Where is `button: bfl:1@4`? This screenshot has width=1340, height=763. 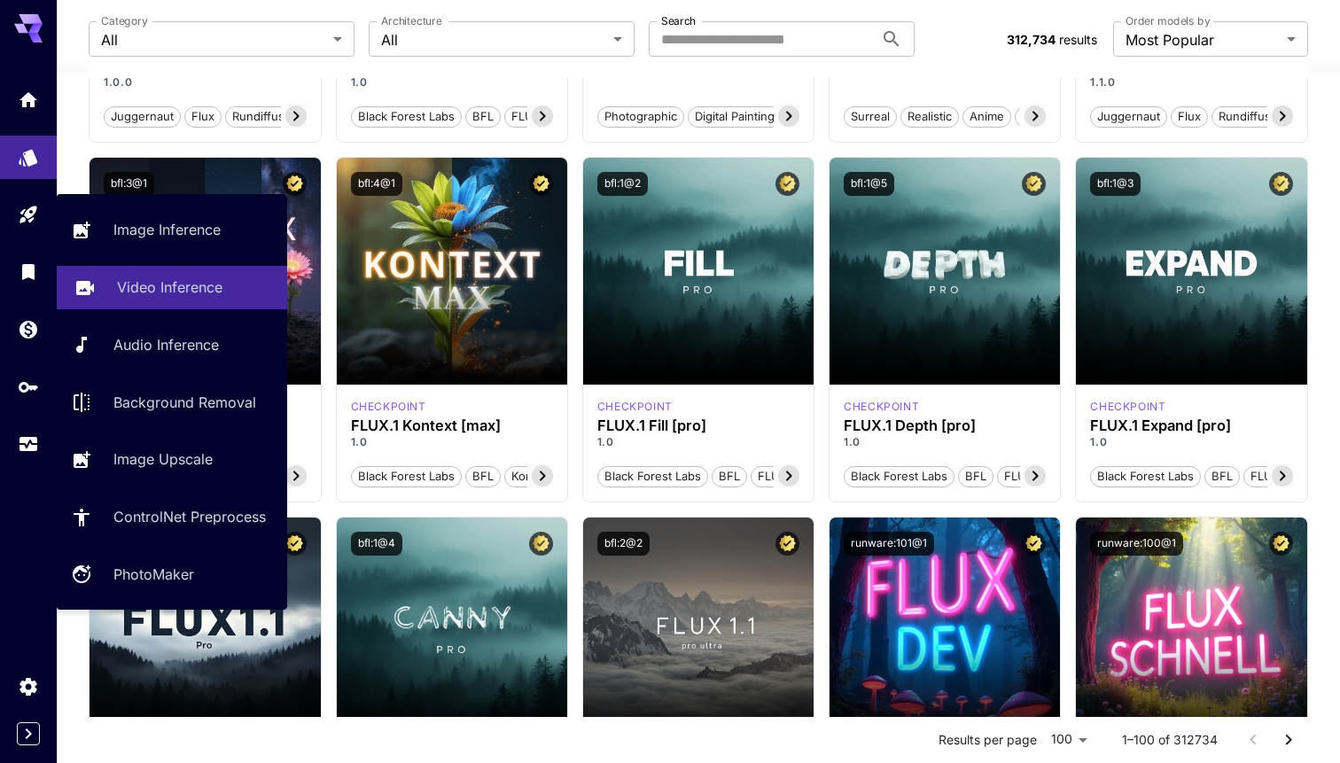
button: bfl:1@4 is located at coordinates (377, 543).